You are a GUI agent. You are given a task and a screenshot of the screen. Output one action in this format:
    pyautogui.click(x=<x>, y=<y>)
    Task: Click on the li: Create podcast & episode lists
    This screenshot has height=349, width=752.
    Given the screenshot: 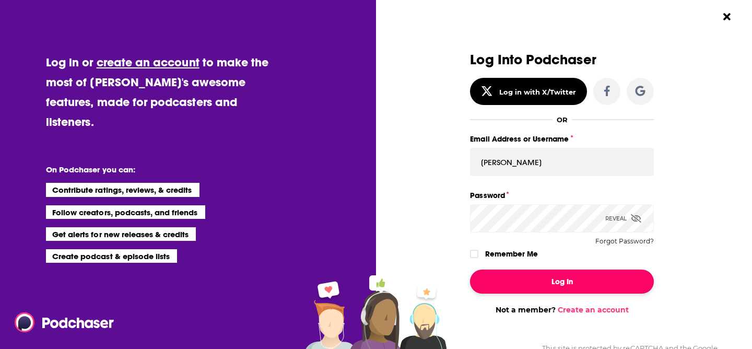 What is the action you would take?
    pyautogui.click(x=111, y=256)
    